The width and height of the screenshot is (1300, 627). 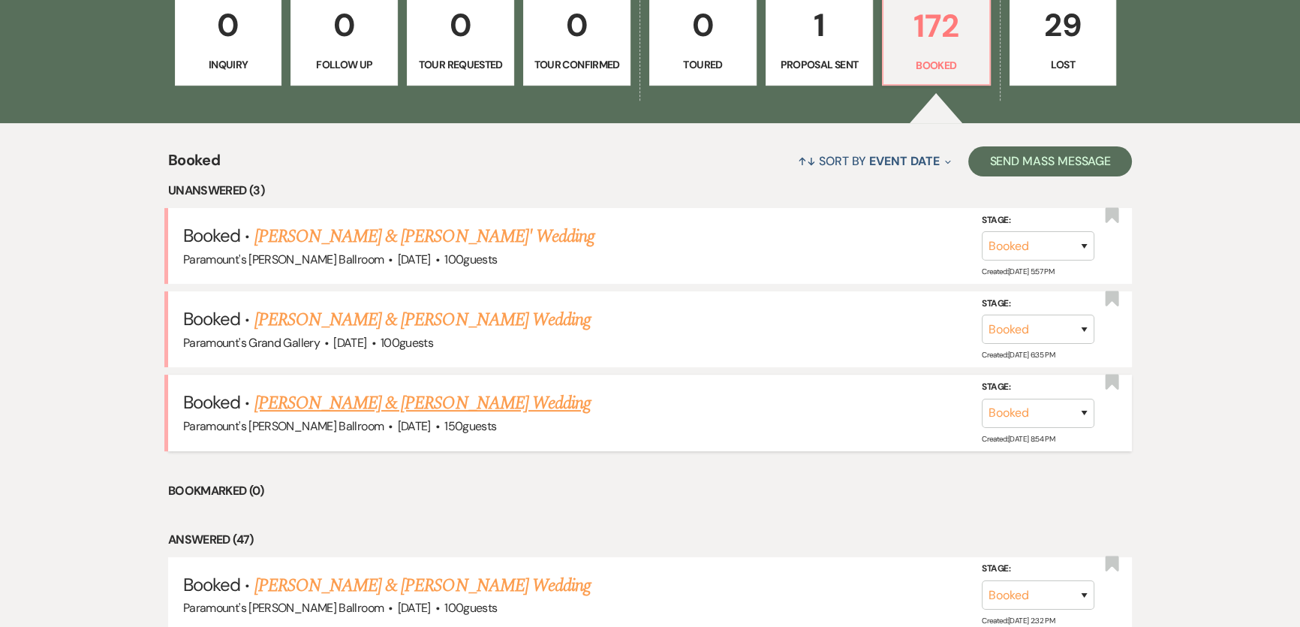 I want to click on p: Toured, so click(x=702, y=65).